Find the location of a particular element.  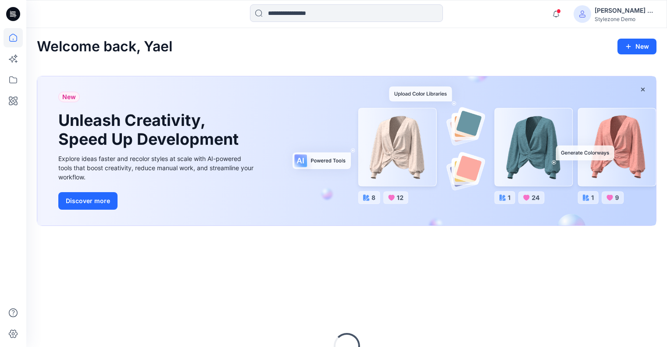

button: New is located at coordinates (637, 47).